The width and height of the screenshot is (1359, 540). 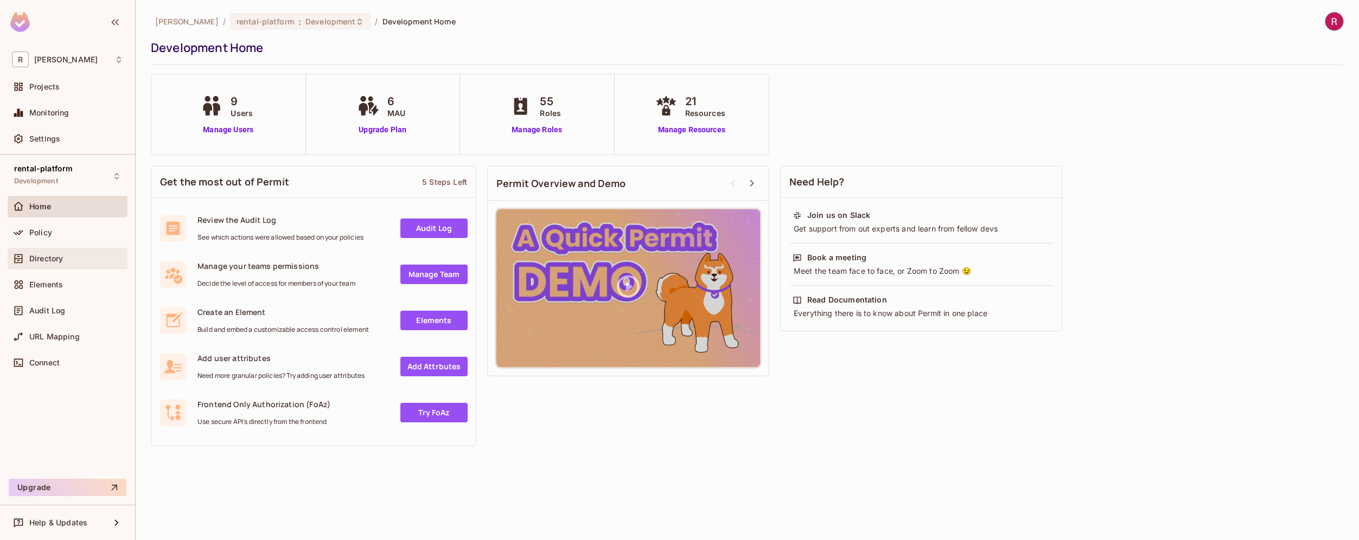 What do you see at coordinates (550, 101) in the screenshot?
I see `span: 55` at bounding box center [550, 101].